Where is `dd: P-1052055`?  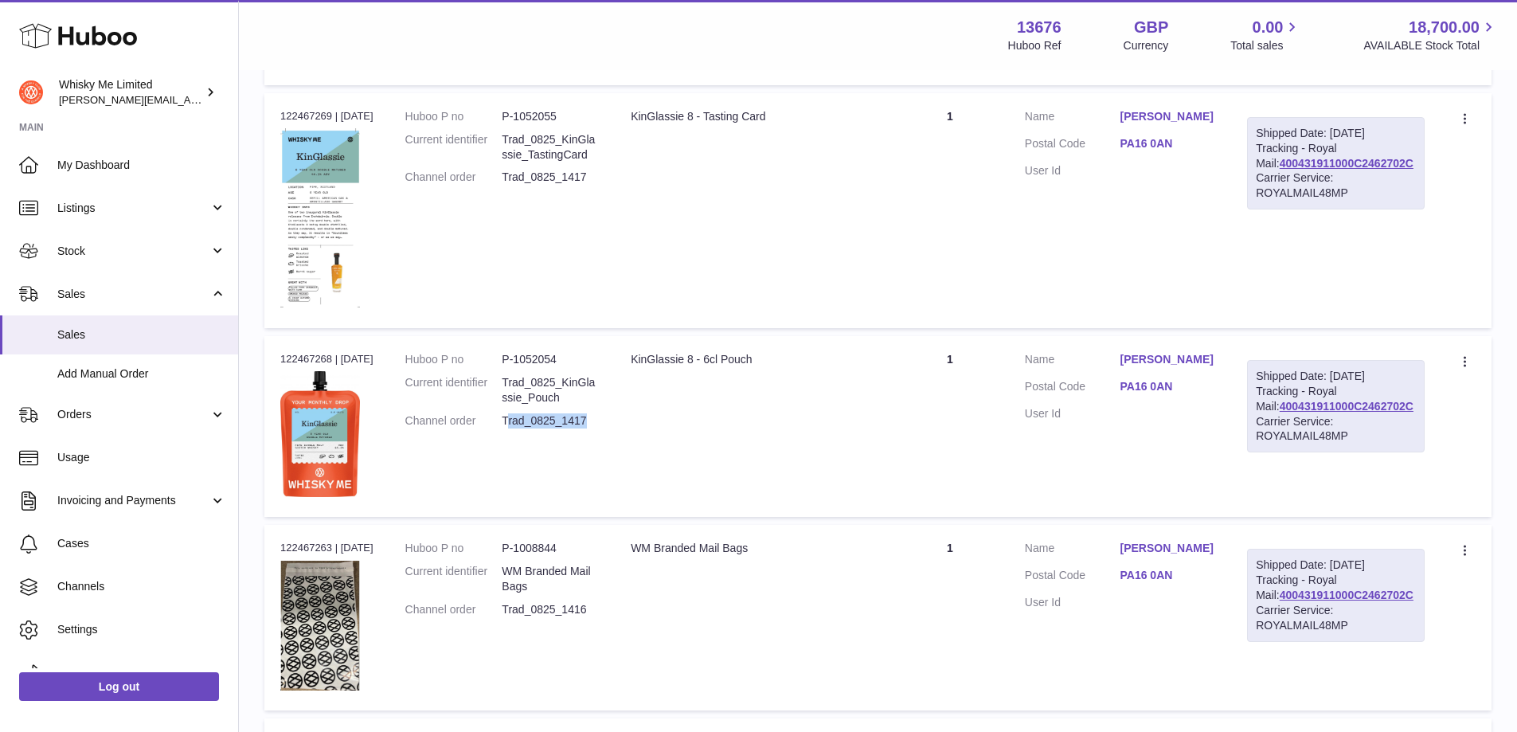
dd: P-1052055 is located at coordinates (550, 116).